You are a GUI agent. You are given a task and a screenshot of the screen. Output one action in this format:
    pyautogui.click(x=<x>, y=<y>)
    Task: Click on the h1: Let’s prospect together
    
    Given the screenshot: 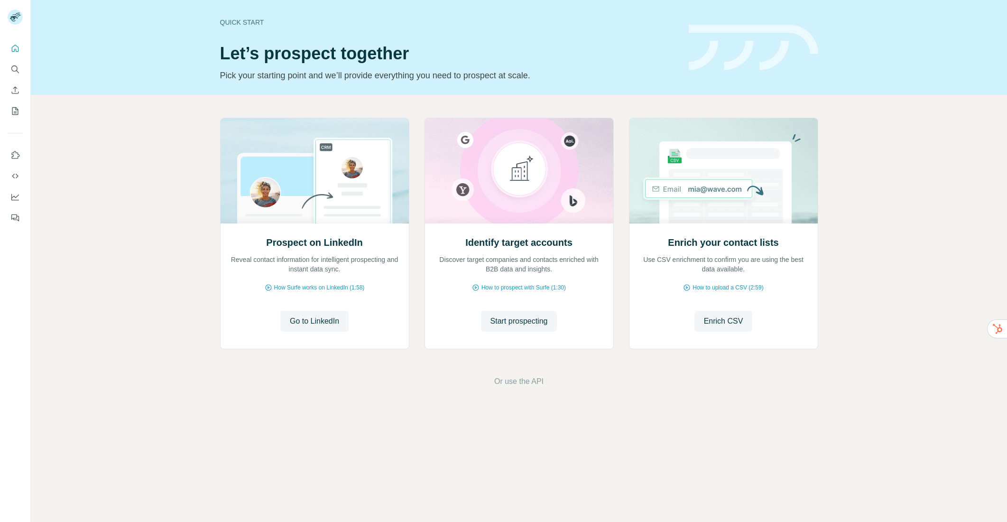 What is the action you would take?
    pyautogui.click(x=449, y=54)
    